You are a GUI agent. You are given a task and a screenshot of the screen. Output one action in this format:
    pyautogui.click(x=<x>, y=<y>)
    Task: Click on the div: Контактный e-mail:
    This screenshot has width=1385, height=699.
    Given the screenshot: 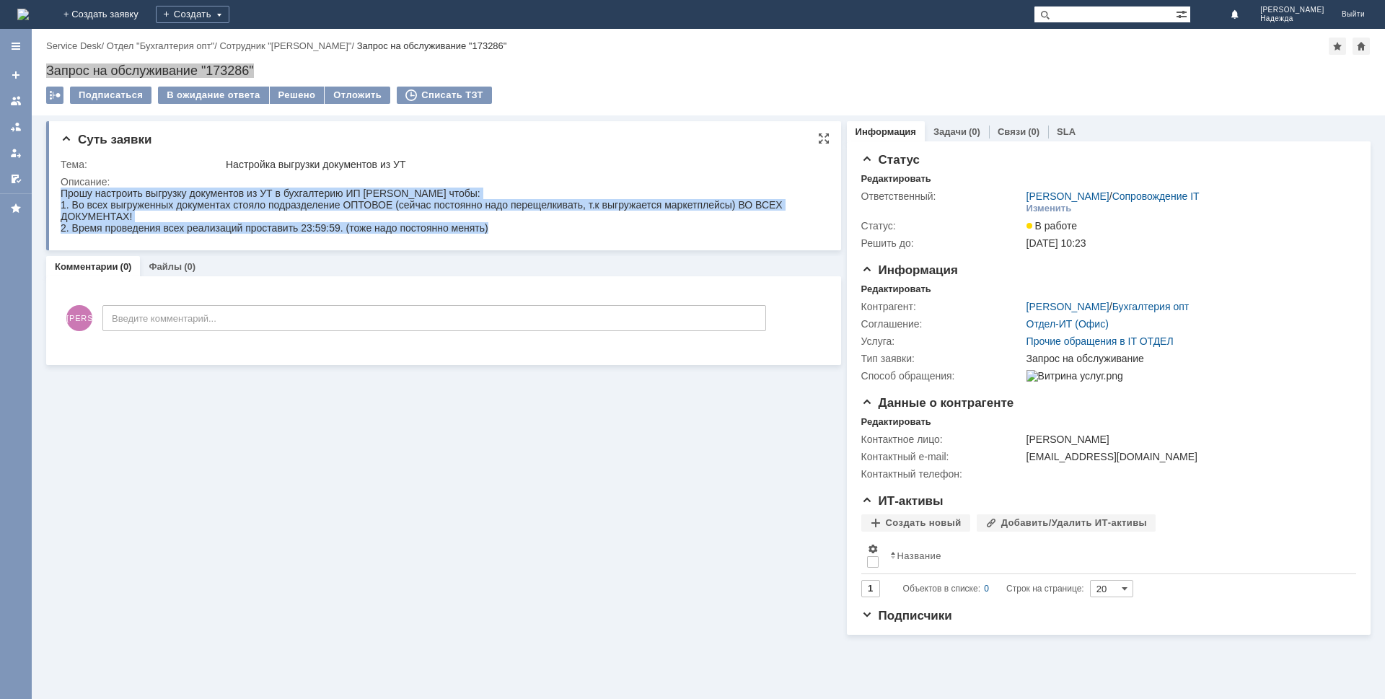 What is the action you would take?
    pyautogui.click(x=942, y=457)
    